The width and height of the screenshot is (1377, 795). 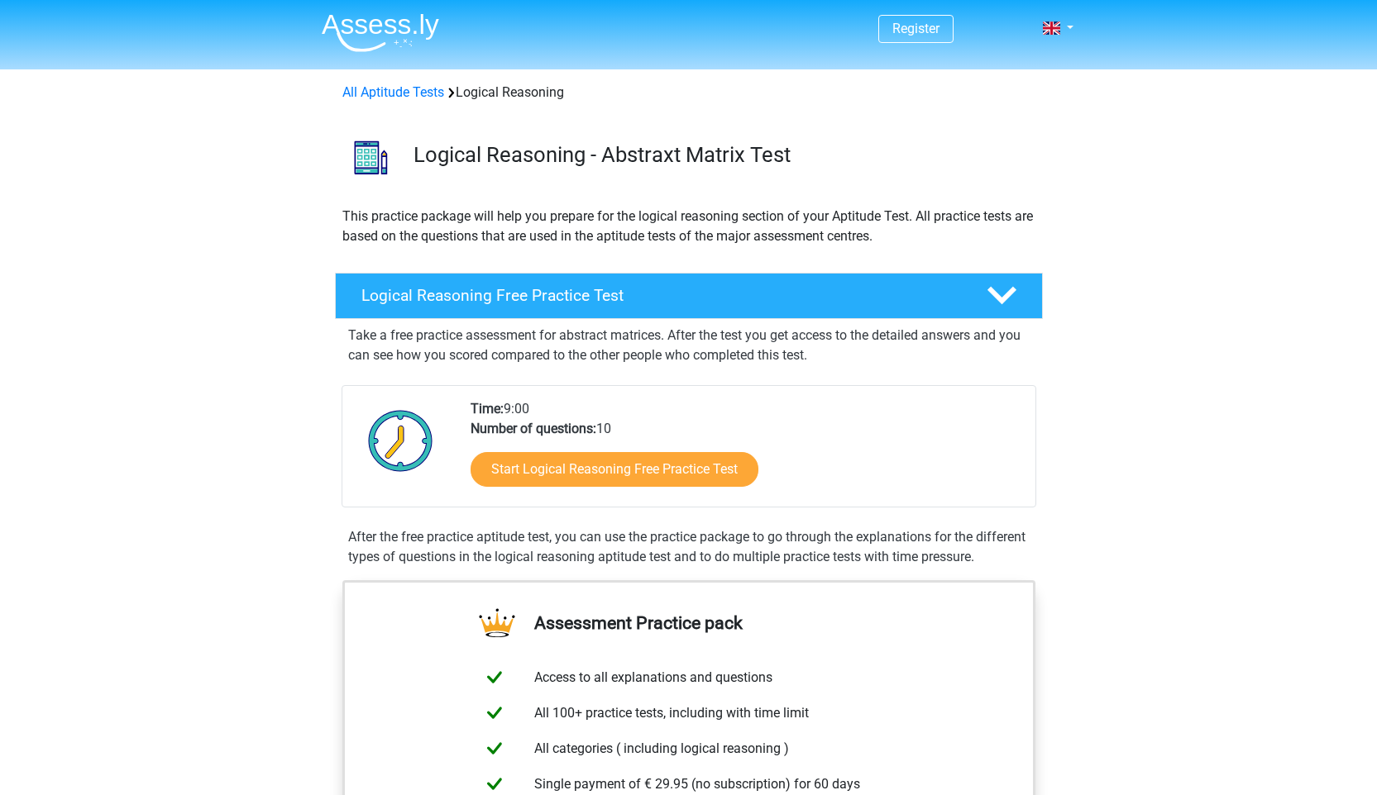 I want to click on a: All Aptitude Tests, so click(x=393, y=92).